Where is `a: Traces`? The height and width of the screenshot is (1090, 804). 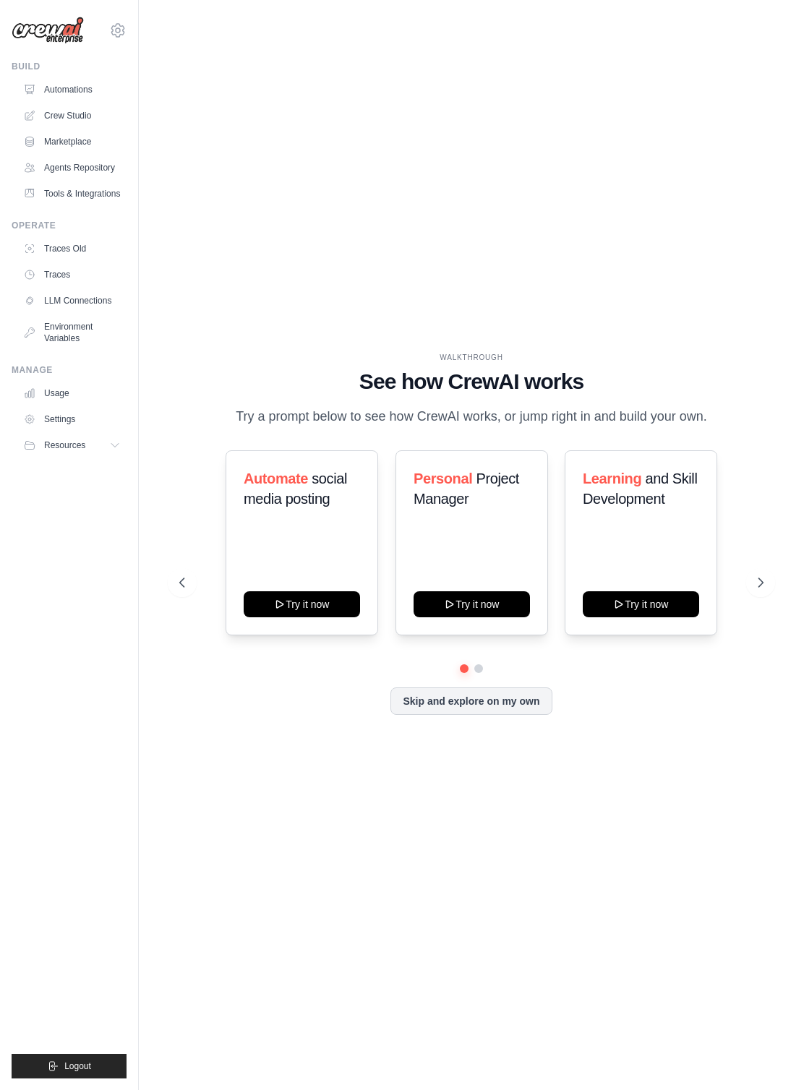
a: Traces is located at coordinates (72, 275).